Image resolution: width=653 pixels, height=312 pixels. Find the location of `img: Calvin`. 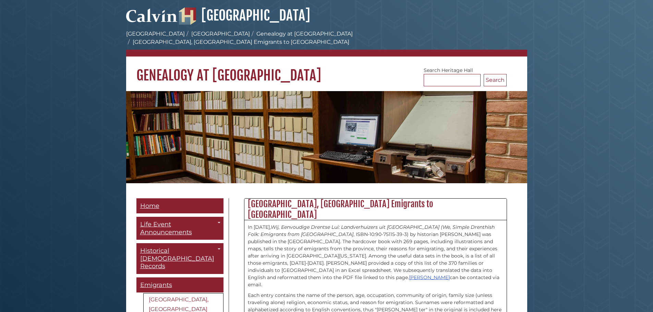

img: Calvin is located at coordinates (152, 15).